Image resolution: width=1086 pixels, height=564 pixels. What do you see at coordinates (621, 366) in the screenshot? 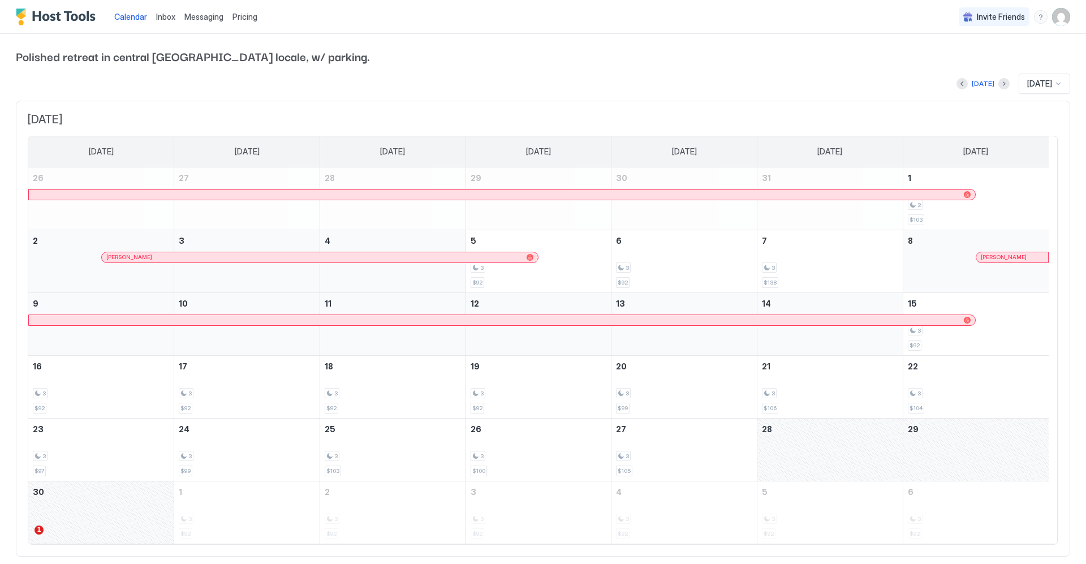
I see `span: 20` at bounding box center [621, 366].